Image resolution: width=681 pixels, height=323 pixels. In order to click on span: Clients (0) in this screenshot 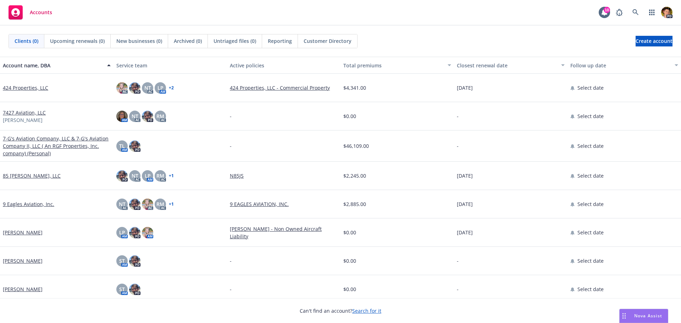, I will do `click(26, 41)`.